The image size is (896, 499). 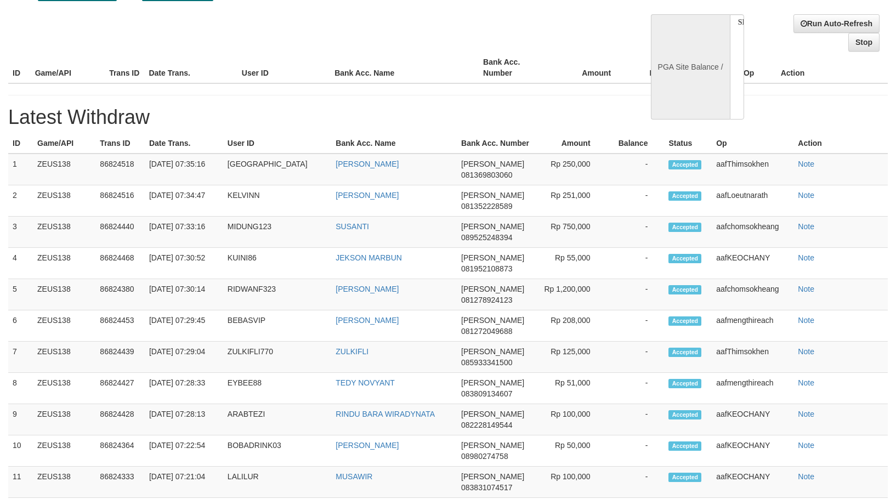 I want to click on td: 86824516, so click(x=120, y=201).